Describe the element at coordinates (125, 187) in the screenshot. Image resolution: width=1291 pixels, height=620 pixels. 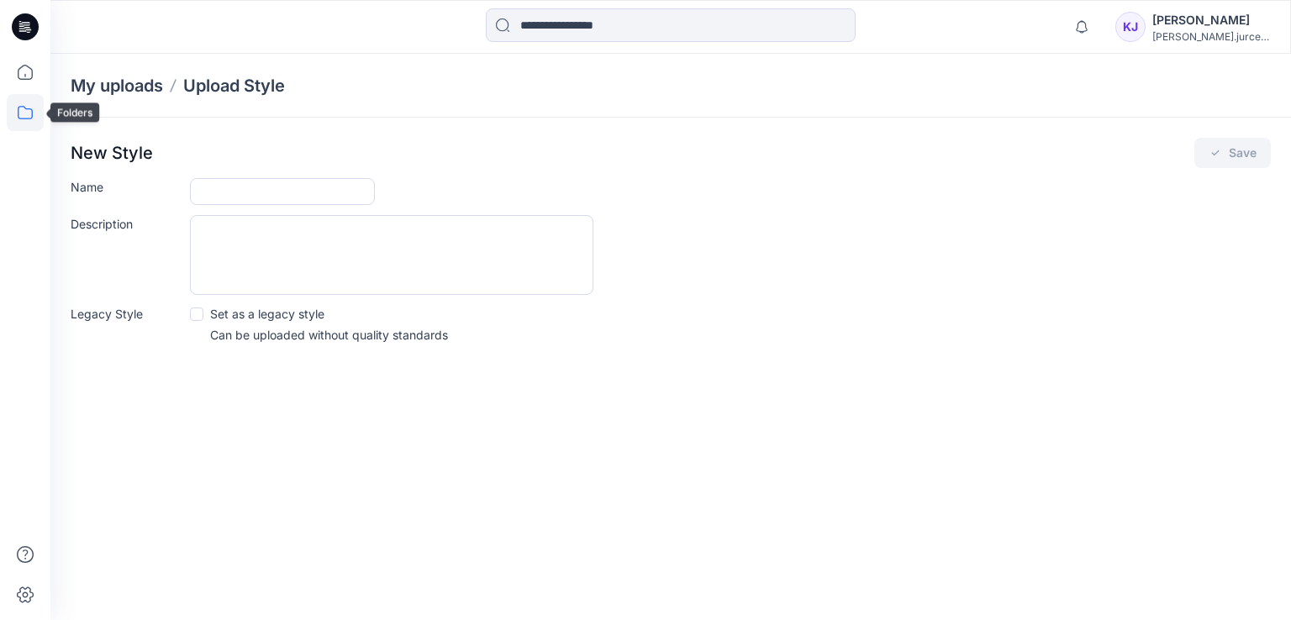
I see `label: Name` at that location.